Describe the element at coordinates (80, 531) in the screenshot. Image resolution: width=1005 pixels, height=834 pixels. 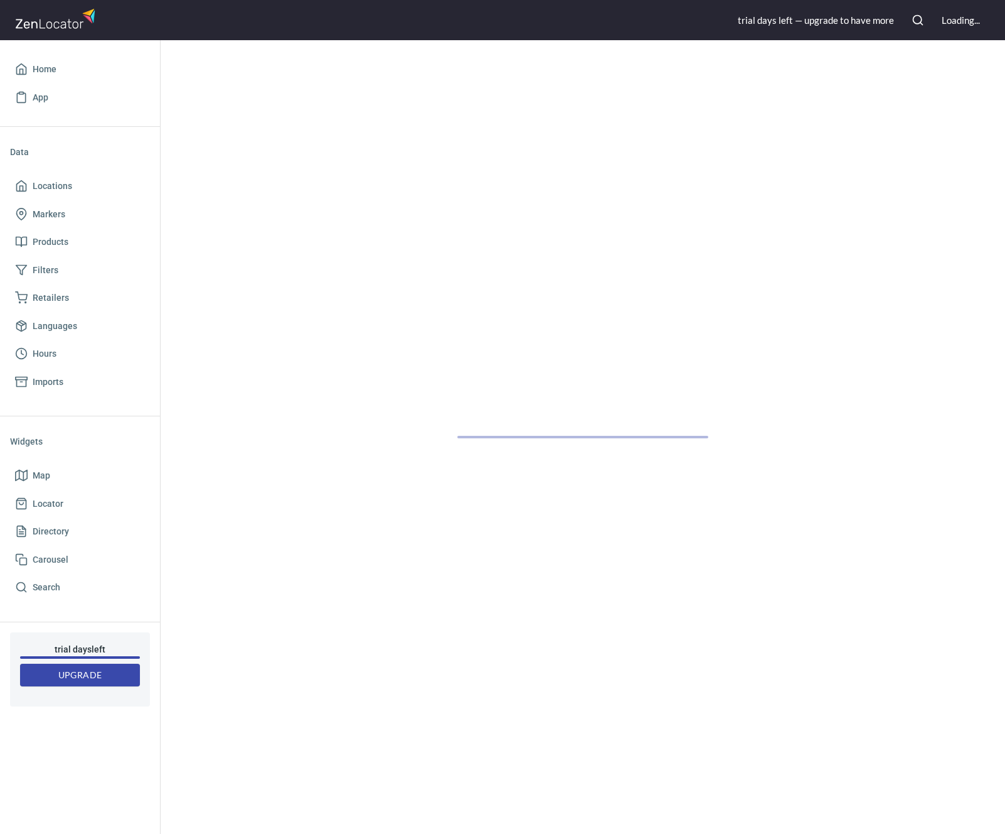
I see `a: Directory` at that location.